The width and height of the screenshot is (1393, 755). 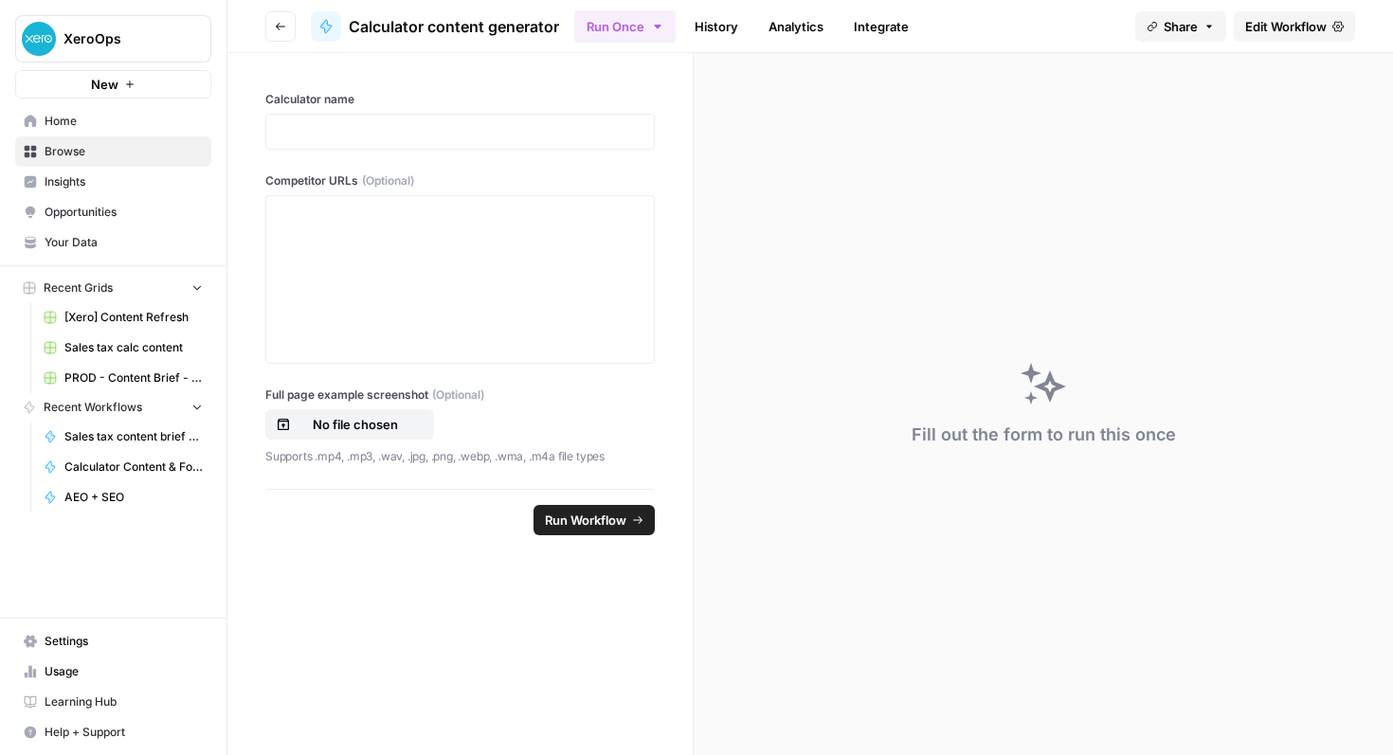 What do you see at coordinates (78, 288) in the screenshot?
I see `span: Recent Grids` at bounding box center [78, 288].